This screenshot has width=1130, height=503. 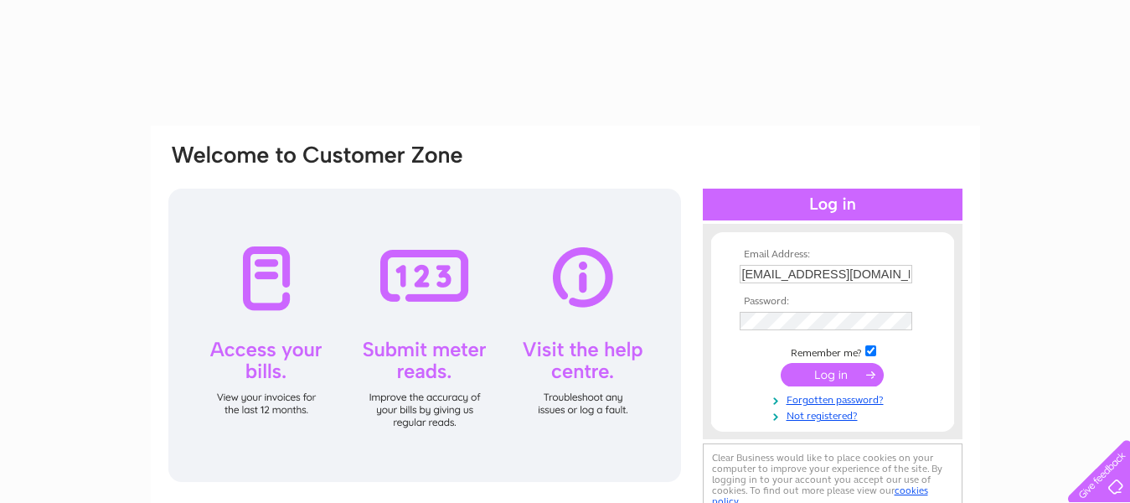 I want to click on a: Not registered?, so click(x=834, y=414).